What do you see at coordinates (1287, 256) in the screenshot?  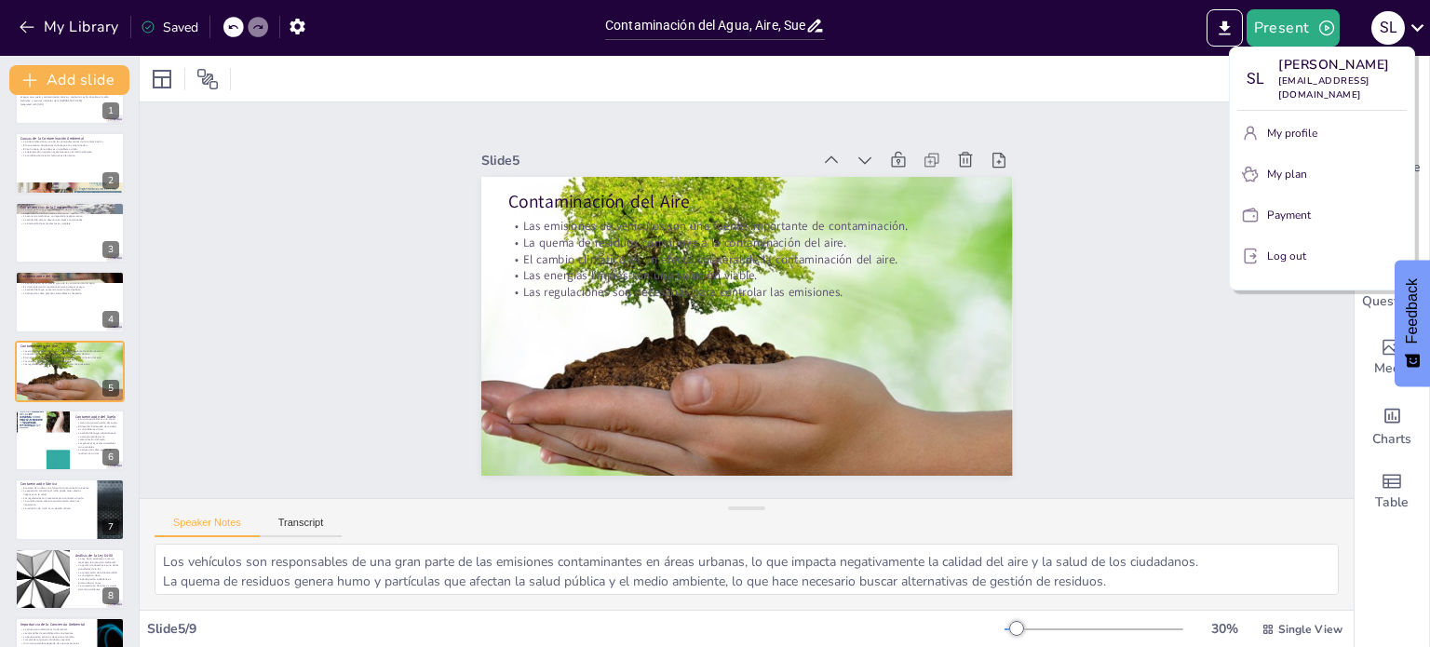 I see `p: Log out` at bounding box center [1287, 256].